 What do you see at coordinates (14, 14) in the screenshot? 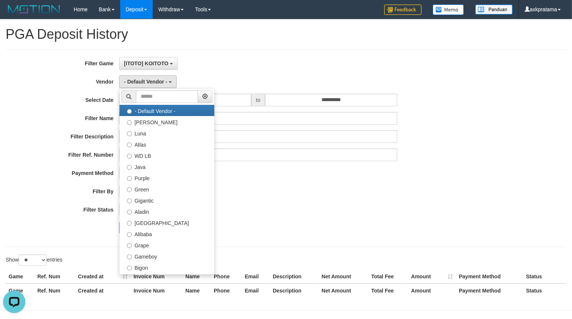
I see `button: Open LiveChat chat widget` at bounding box center [14, 14].